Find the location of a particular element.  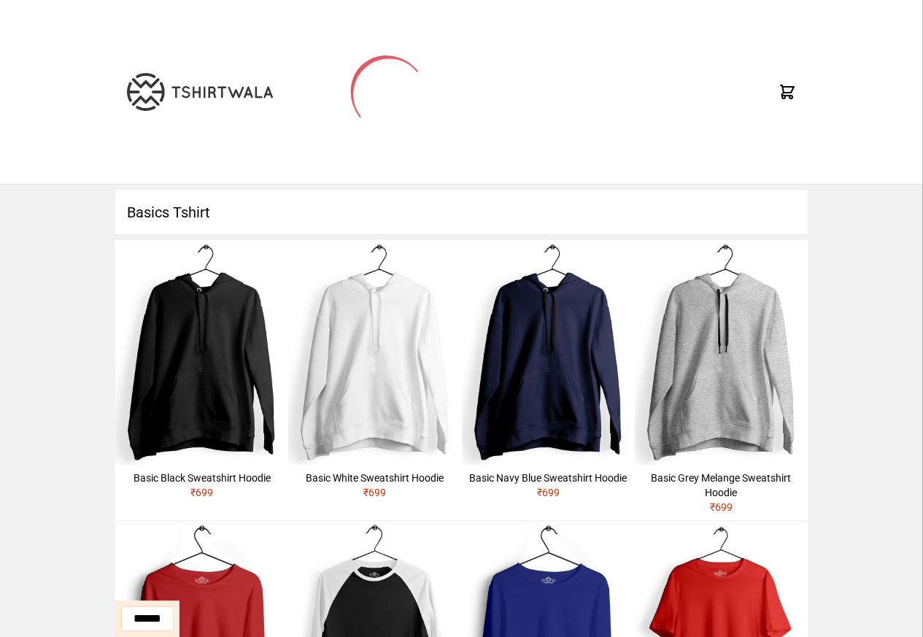

img: TW-LOGO-400-104.png is located at coordinates (200, 92).